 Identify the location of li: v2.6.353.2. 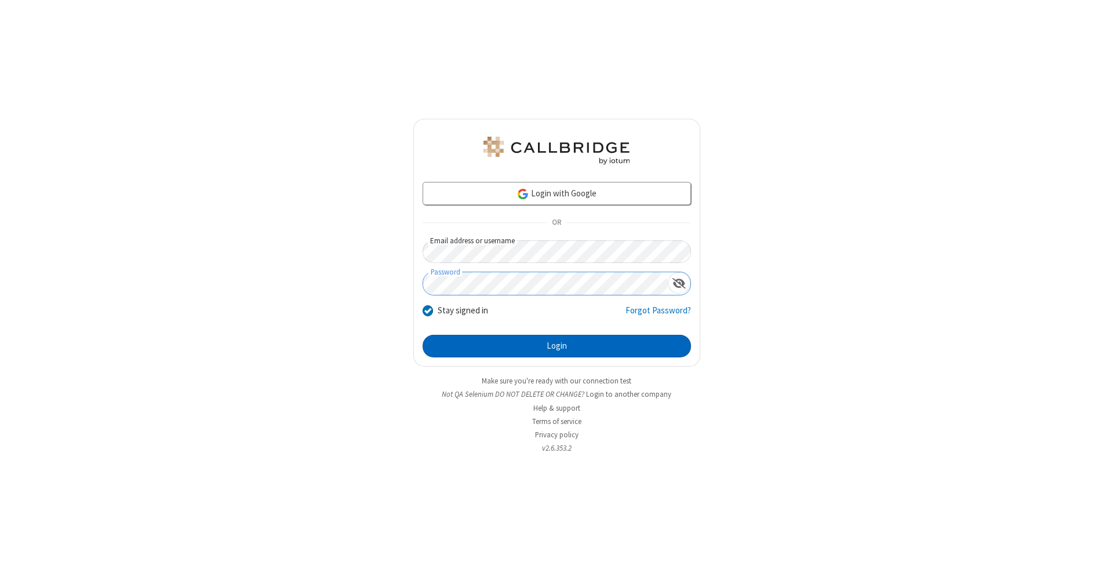
(556, 448).